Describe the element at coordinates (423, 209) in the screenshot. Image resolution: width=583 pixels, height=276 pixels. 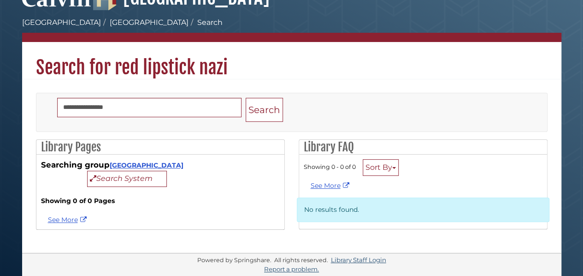
I see `p: No results found.` at that location.